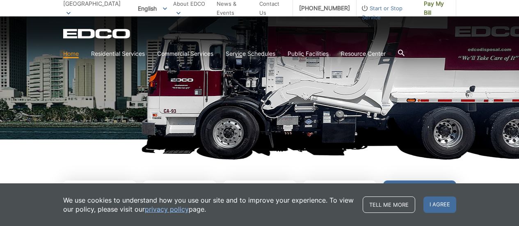  What do you see at coordinates (209, 205) in the screenshot?
I see `p: We use cookies to understand how you use our site and to improve your experience. To view our pol...` at bounding box center [209, 205].